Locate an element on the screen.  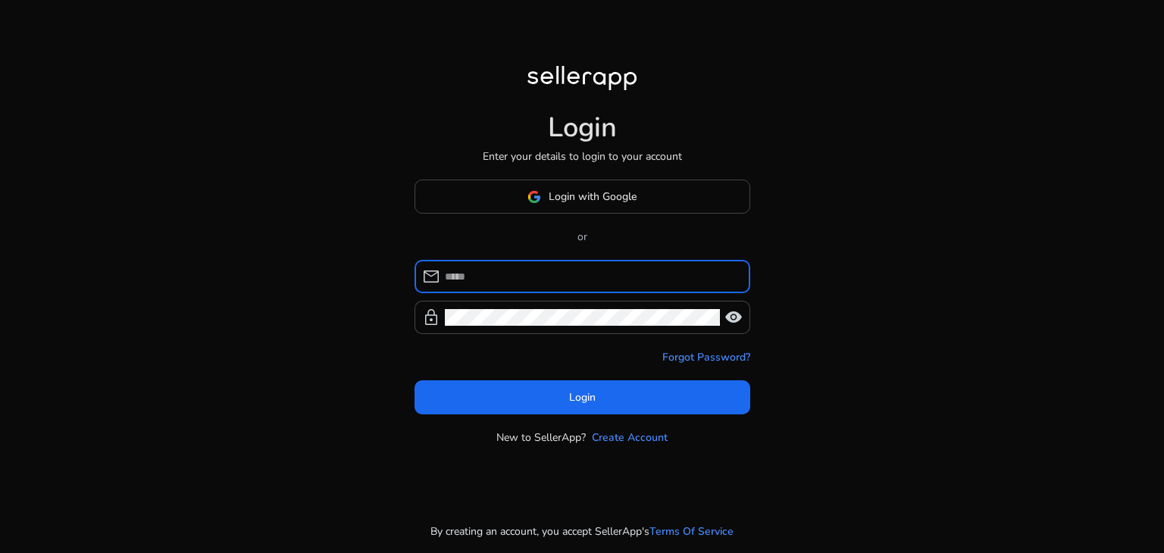
span: Login with Google is located at coordinates (593, 196).